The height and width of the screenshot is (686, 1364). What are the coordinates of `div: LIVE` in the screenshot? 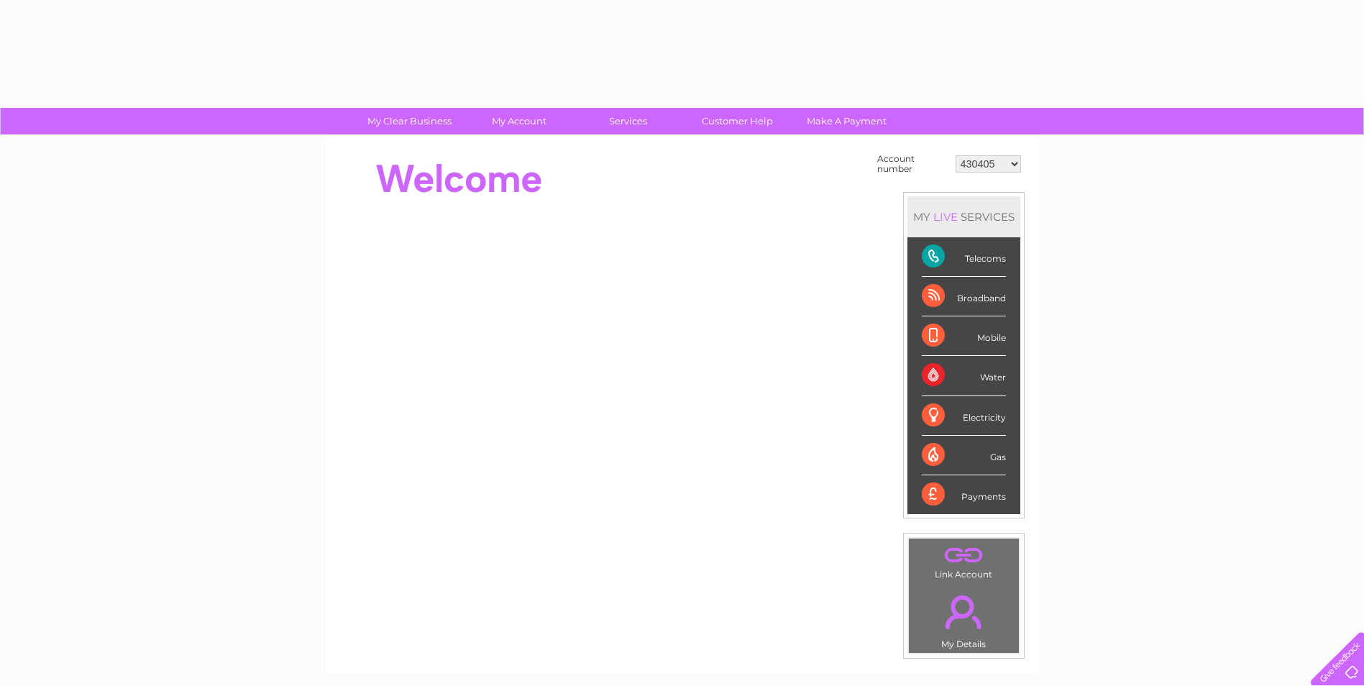 It's located at (946, 216).